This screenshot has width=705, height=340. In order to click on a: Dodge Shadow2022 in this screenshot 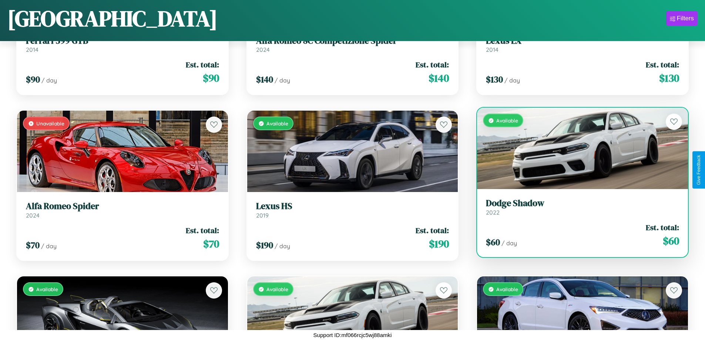, I will do `click(582, 207)`.